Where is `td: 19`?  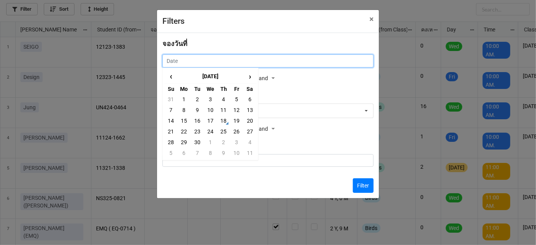
td: 19 is located at coordinates (236, 121).